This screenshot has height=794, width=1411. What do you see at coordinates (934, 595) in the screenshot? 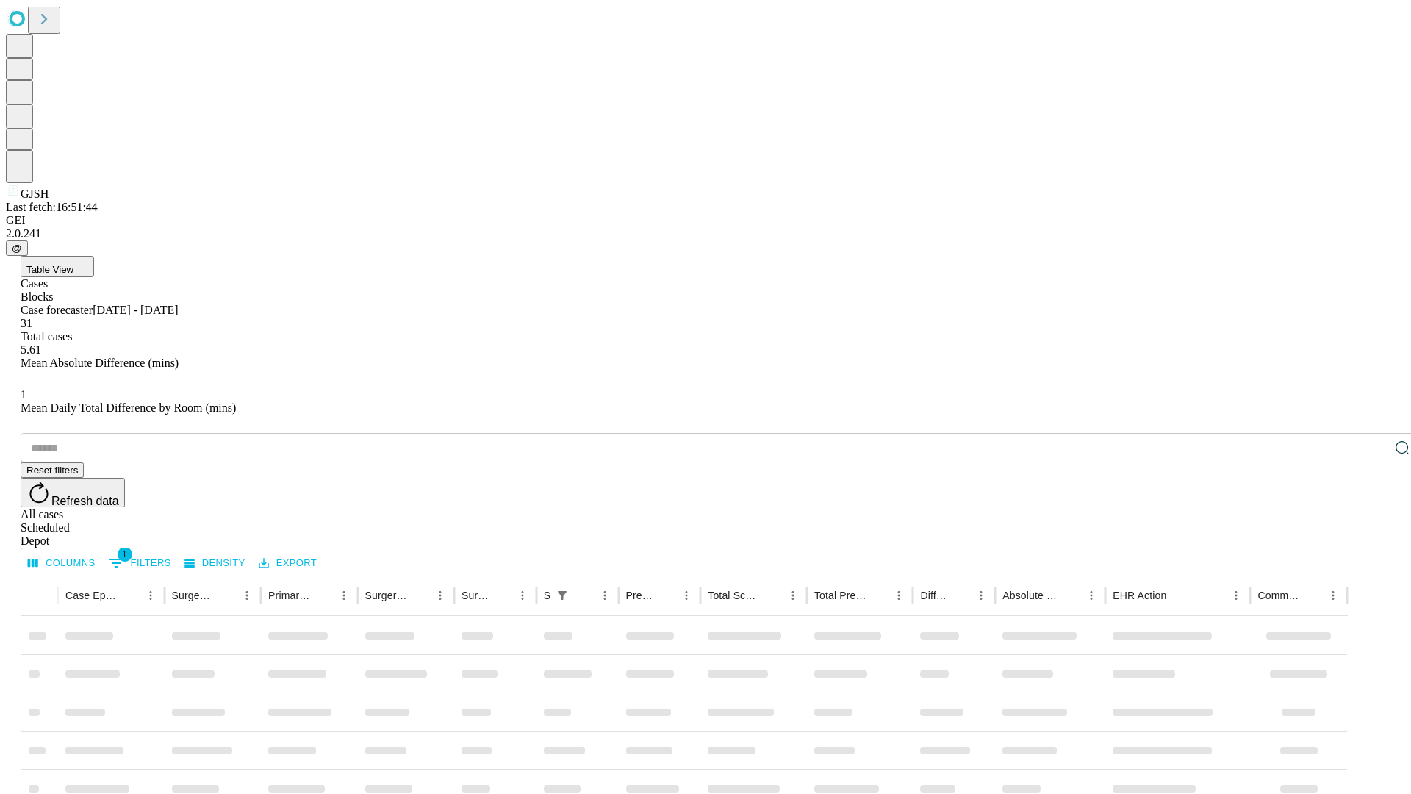
I see `div: Difference` at bounding box center [934, 595].